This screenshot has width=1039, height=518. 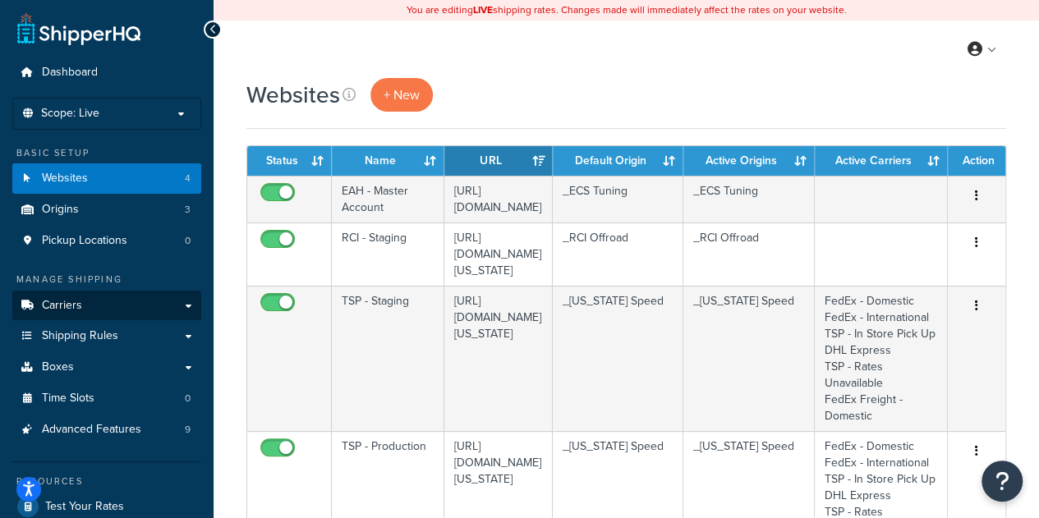 What do you see at coordinates (107, 209) in the screenshot?
I see `li: Origins` at bounding box center [107, 209].